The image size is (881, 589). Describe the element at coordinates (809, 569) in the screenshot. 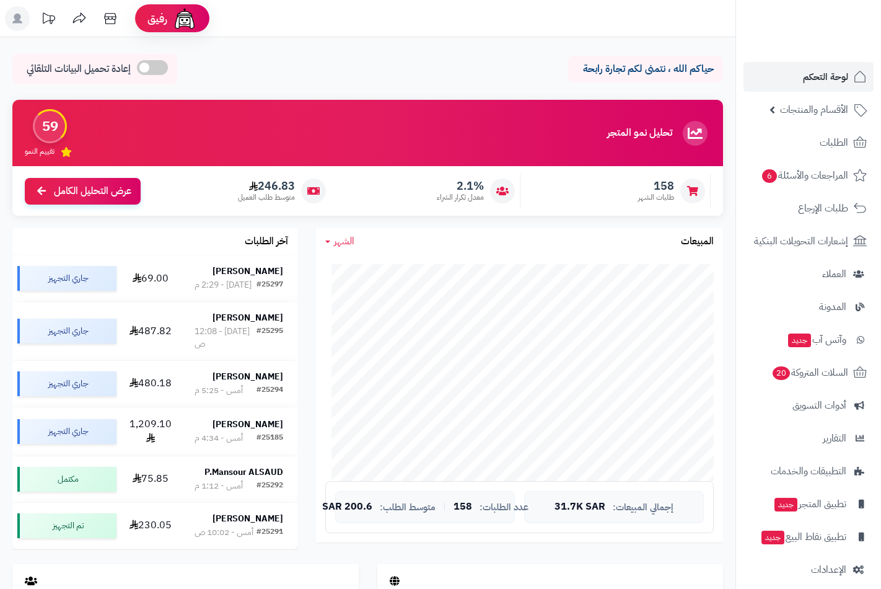

I see `a: الإعدادات` at that location.